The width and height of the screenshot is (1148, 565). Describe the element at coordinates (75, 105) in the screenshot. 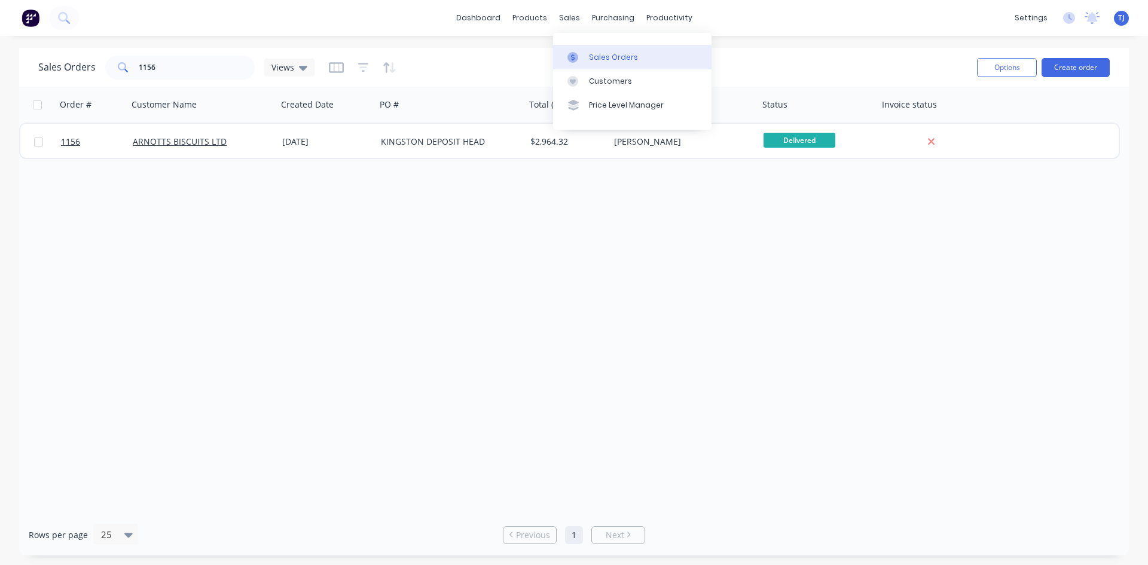

I see `div: Order #` at that location.